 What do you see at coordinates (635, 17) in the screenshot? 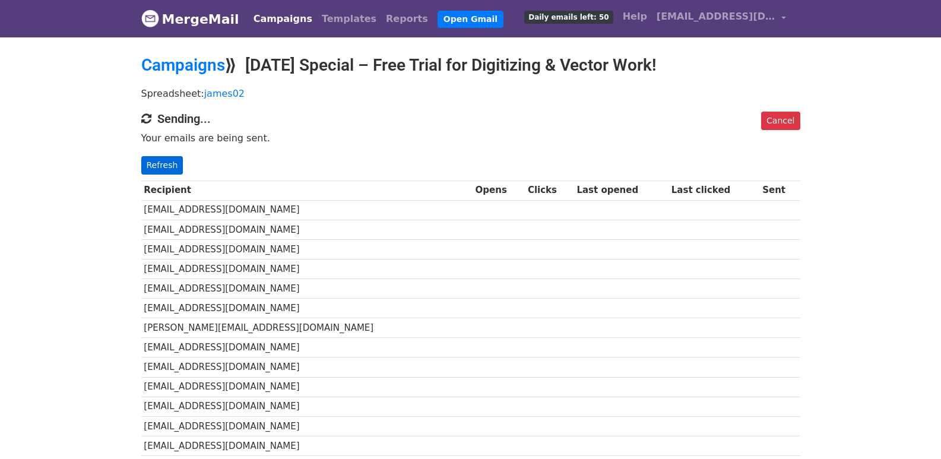
I see `a: Help` at bounding box center [635, 17].